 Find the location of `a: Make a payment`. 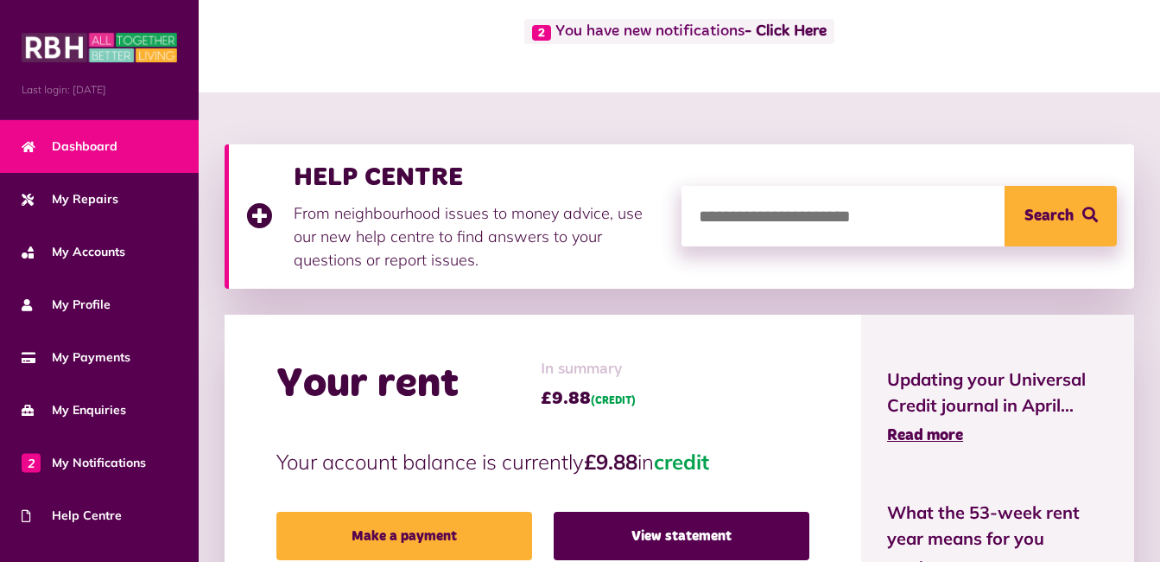

a: Make a payment is located at coordinates (404, 536).